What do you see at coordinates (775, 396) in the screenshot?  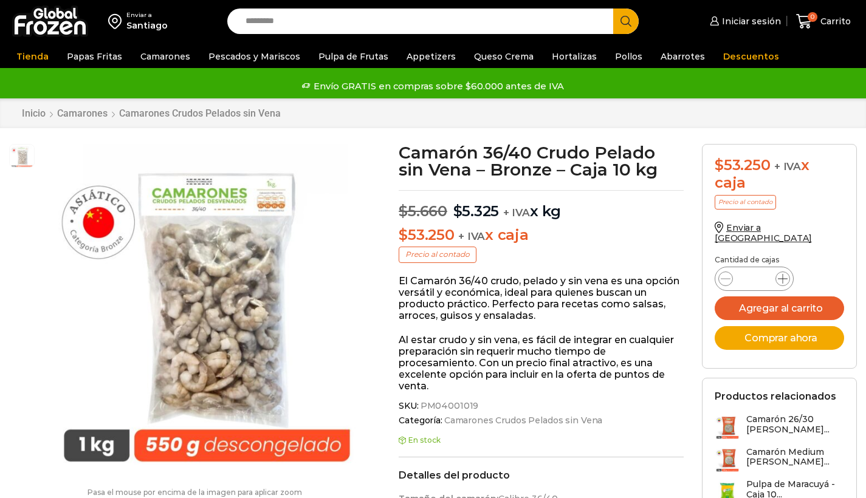 I see `h2: Productos relacionados` at bounding box center [775, 396].